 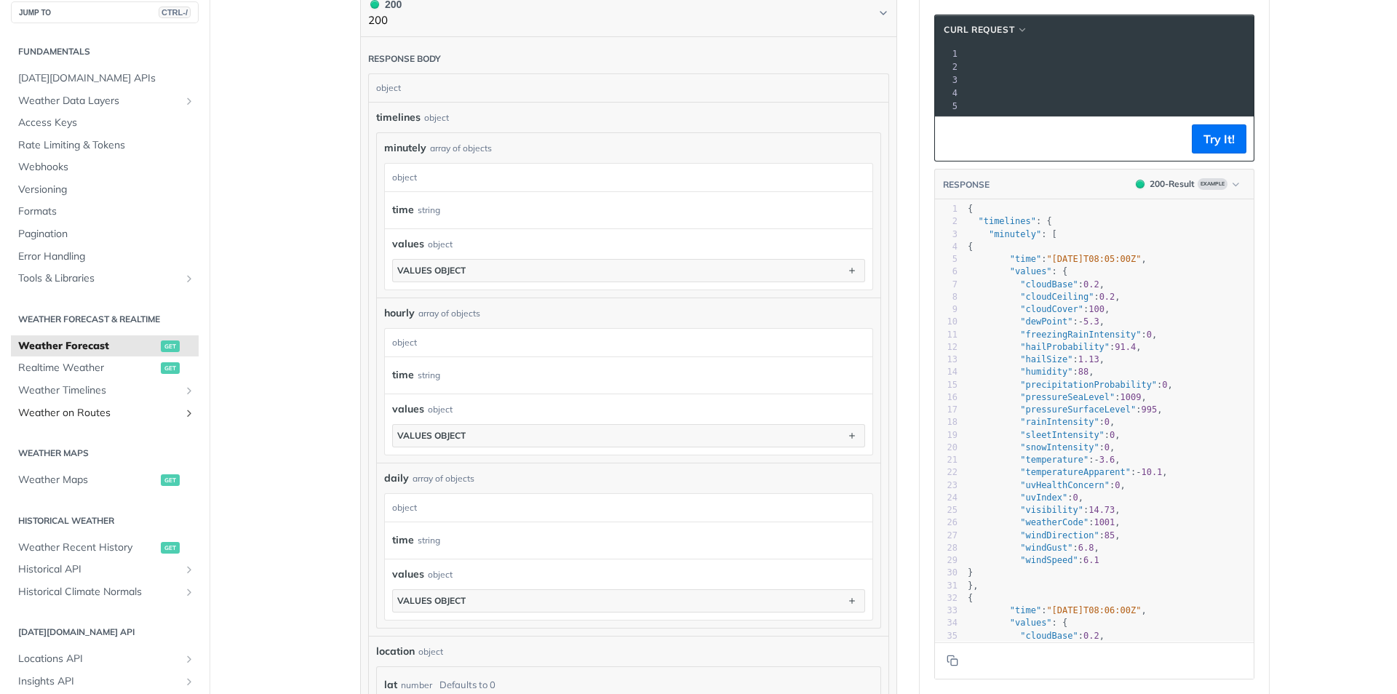 I want to click on div: 1, so click(x=946, y=209).